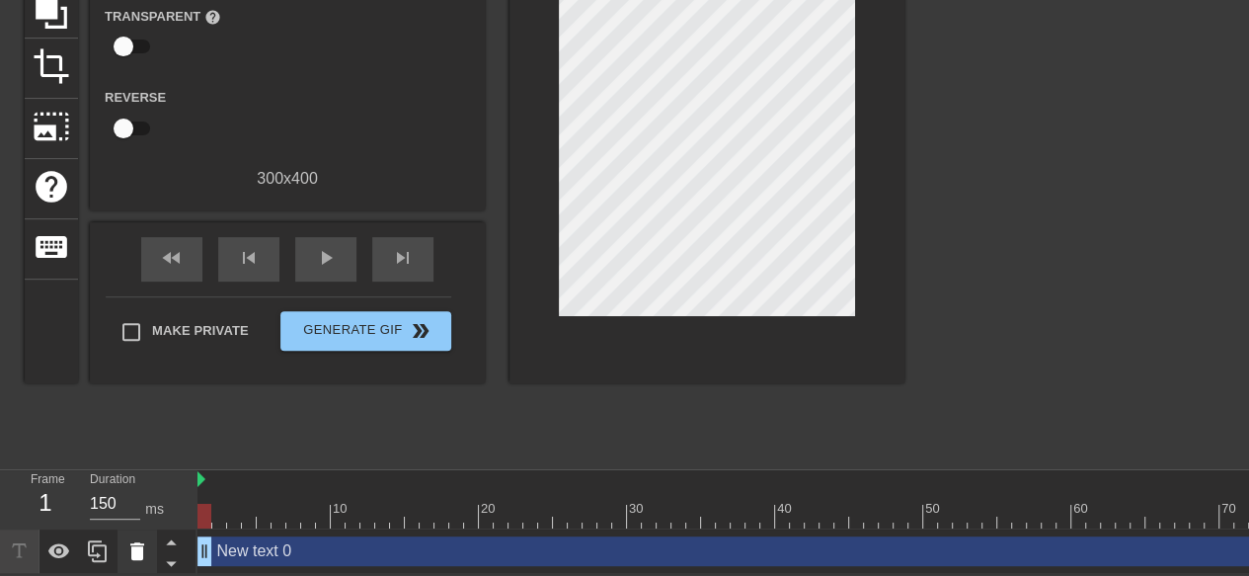 The height and width of the screenshot is (576, 1249). Describe the element at coordinates (1082, 509) in the screenshot. I see `div: 60` at that location.